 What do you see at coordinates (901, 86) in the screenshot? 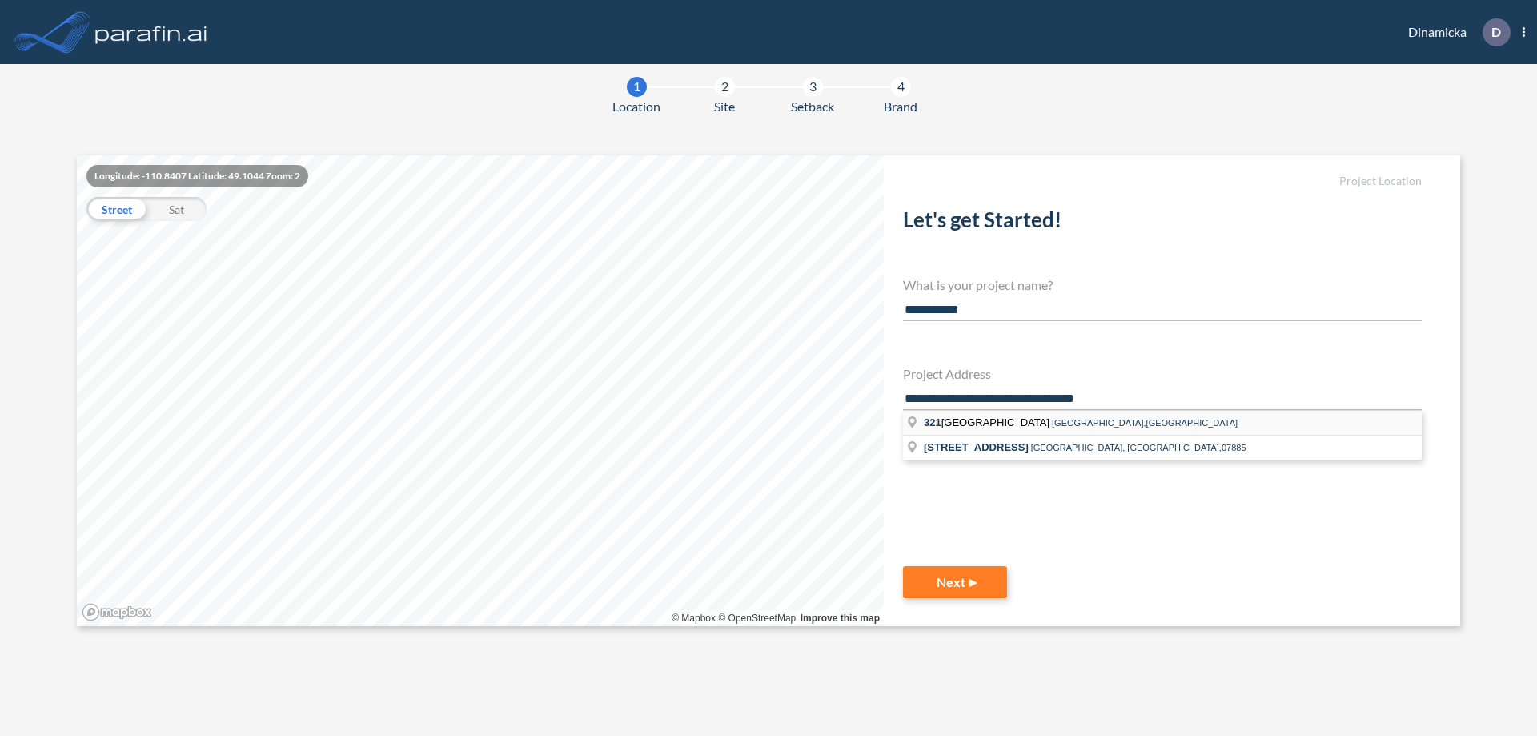
I see `div: 4` at bounding box center [901, 86].